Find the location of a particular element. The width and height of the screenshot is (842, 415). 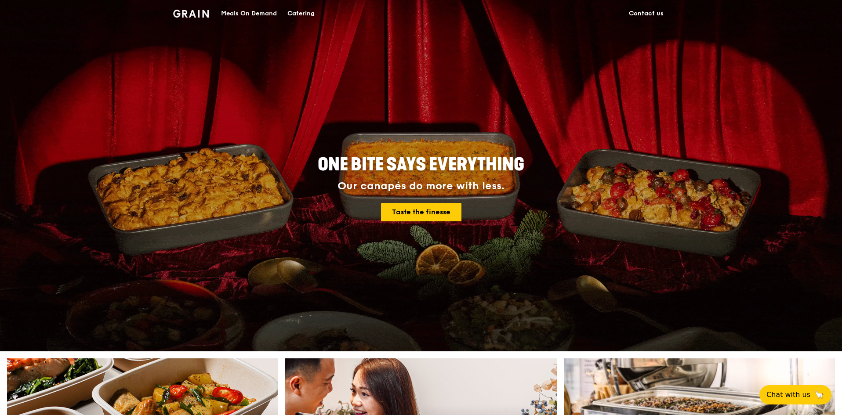

button: Chat with us🦙 is located at coordinates (795, 395).